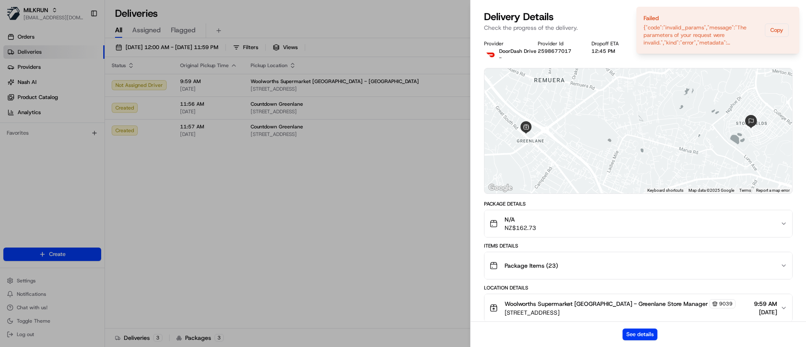  I want to click on a: Terms (opens in new tab), so click(745, 190).